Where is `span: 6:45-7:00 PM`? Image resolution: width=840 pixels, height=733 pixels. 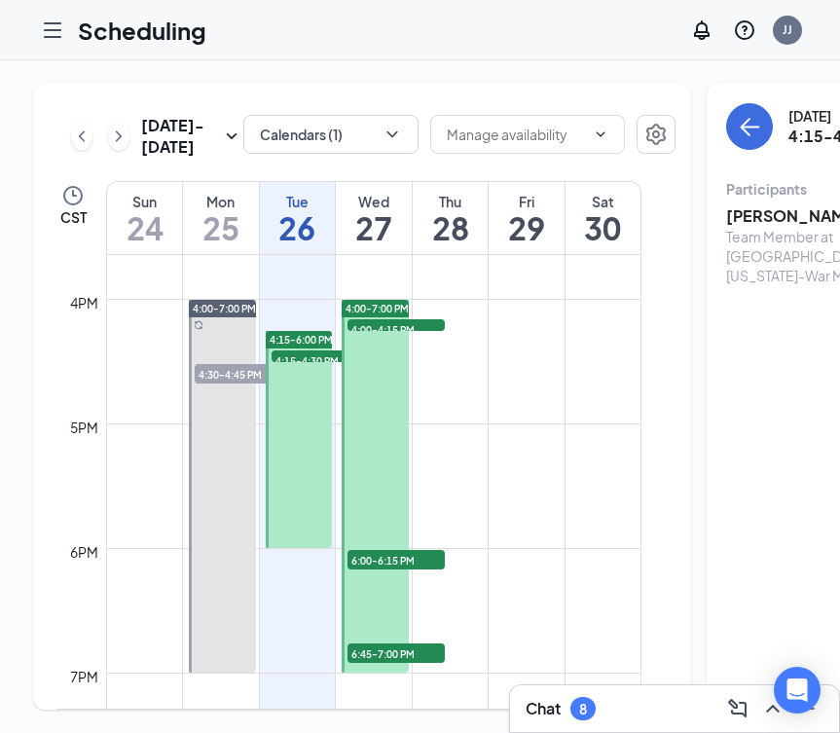 span: 6:45-7:00 PM is located at coordinates (396, 653).